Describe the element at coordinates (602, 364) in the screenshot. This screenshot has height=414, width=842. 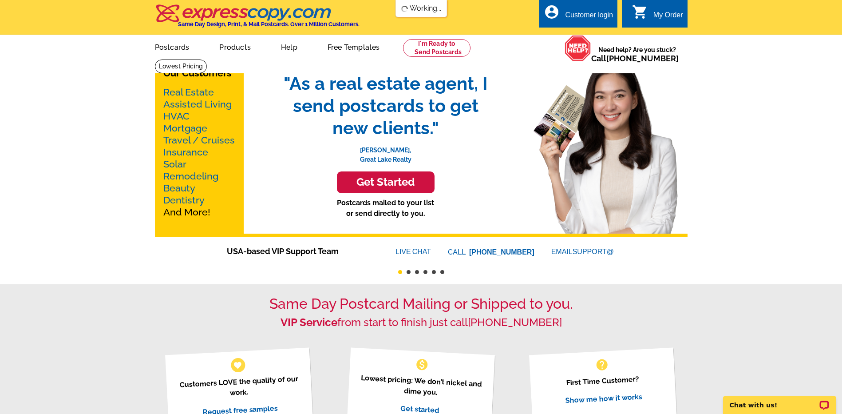
I see `span: help` at that location.